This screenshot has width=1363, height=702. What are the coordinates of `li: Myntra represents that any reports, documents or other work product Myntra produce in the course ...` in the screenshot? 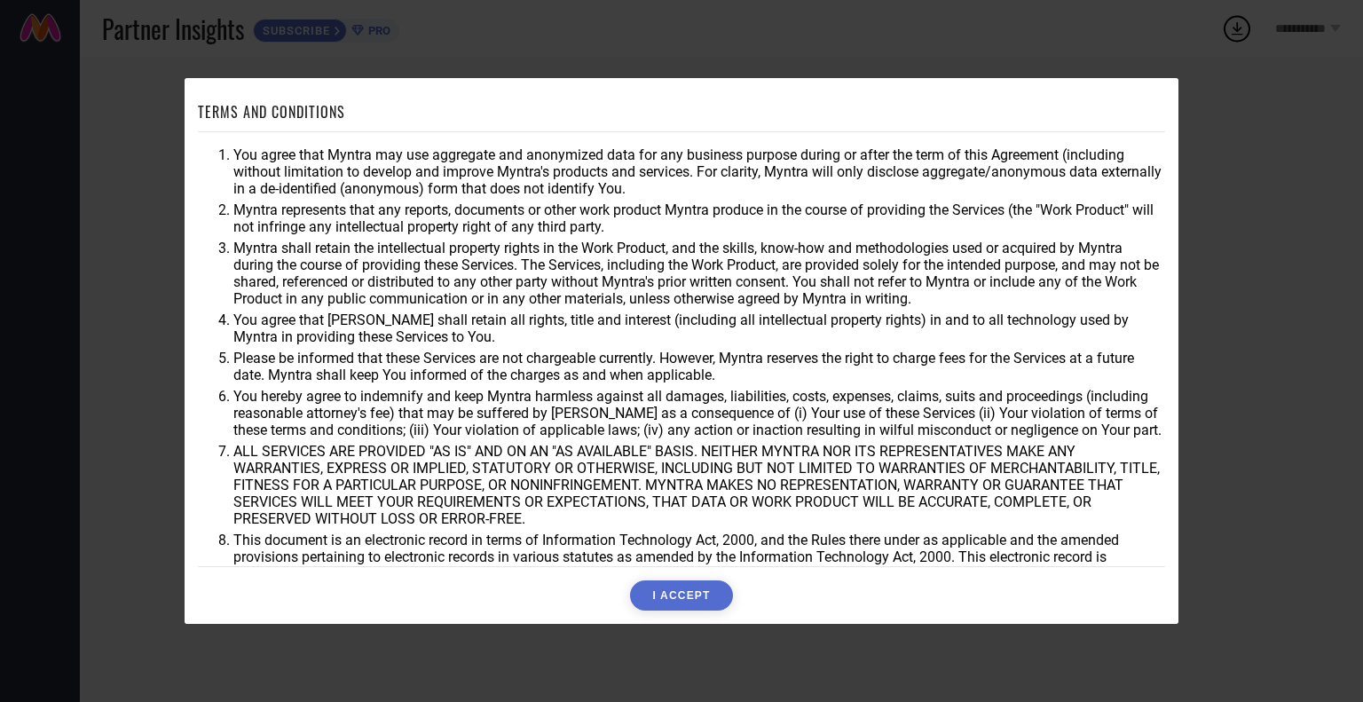 It's located at (699, 218).